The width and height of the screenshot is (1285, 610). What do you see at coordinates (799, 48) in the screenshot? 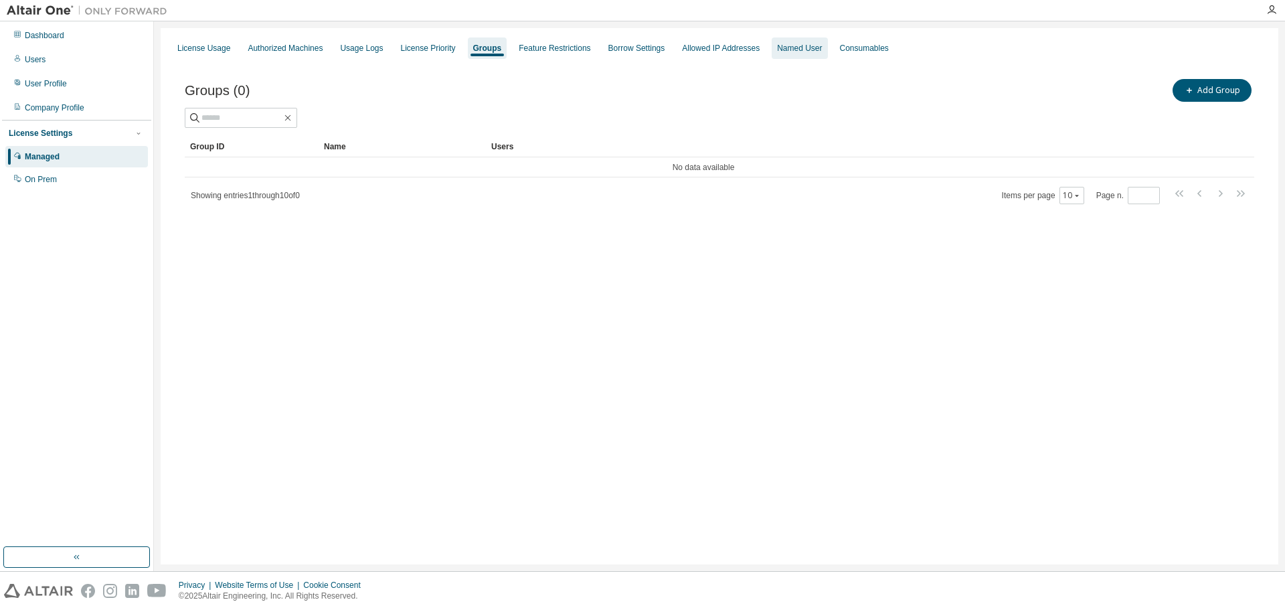
I see `div: Named User` at bounding box center [799, 48].